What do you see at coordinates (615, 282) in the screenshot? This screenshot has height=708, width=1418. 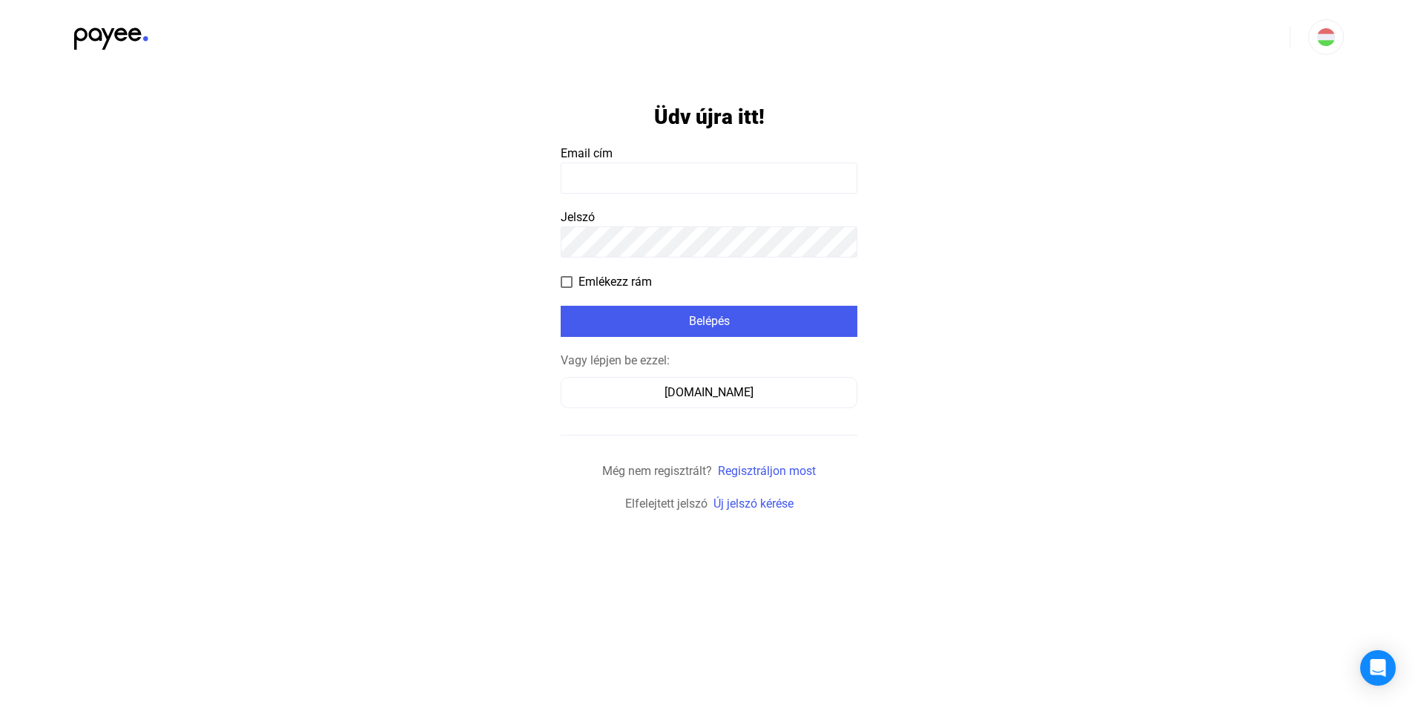 I see `span: Emlékezz rám` at bounding box center [615, 282].